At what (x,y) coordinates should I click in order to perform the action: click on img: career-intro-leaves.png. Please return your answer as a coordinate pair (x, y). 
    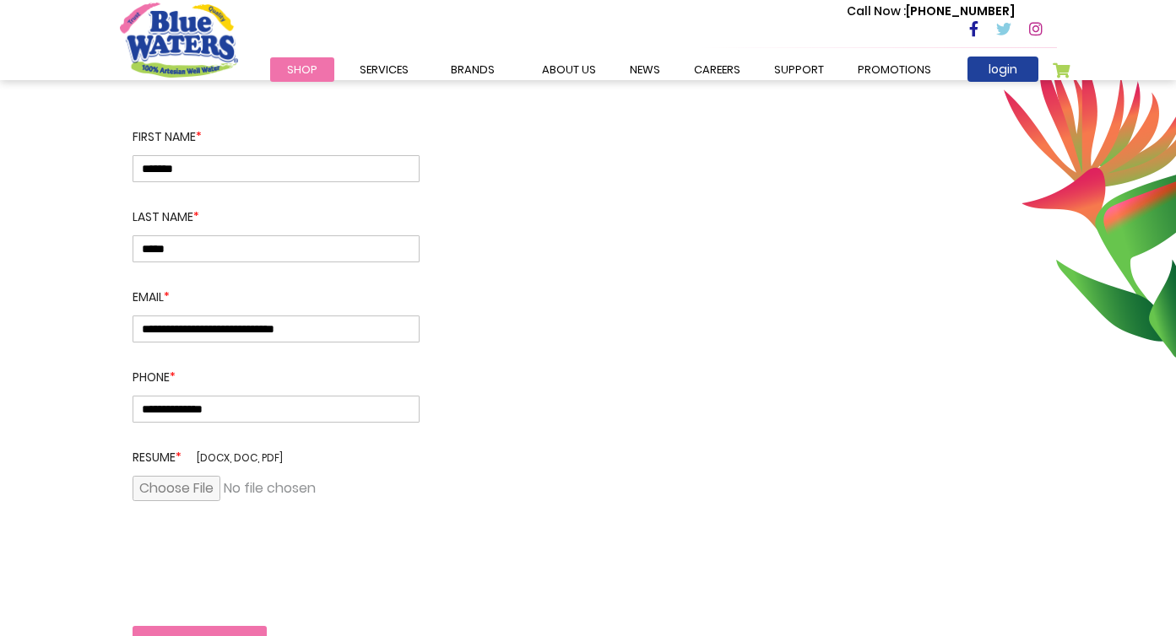
    Looking at the image, I should click on (1089, 205).